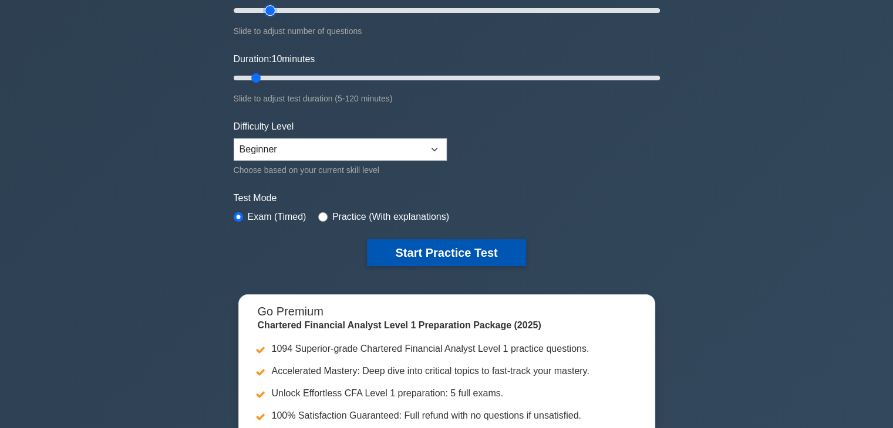 This screenshot has height=428, width=893. Describe the element at coordinates (447, 31) in the screenshot. I see `div: Slide to adjust number of questions` at that location.